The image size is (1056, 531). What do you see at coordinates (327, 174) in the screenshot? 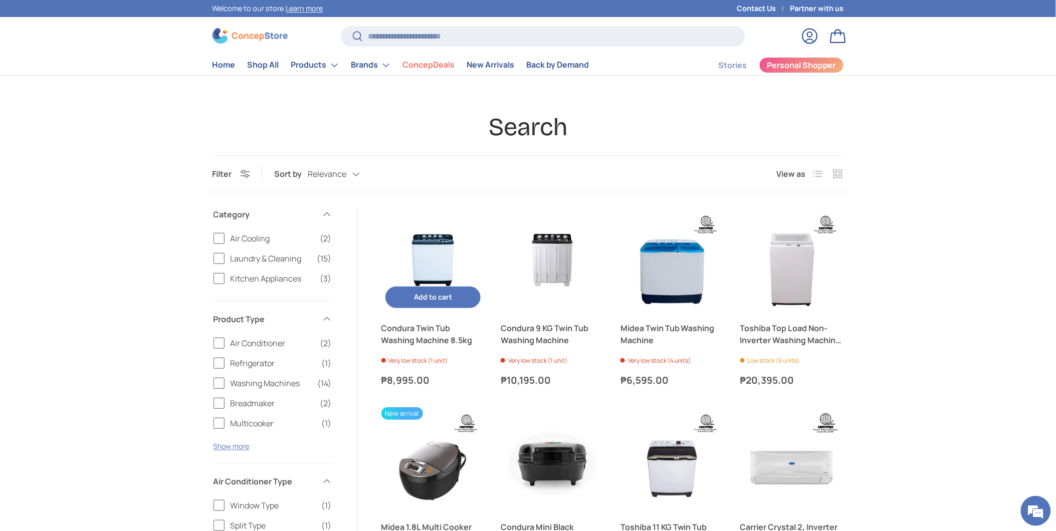
I see `span: Relevance` at bounding box center [327, 174].